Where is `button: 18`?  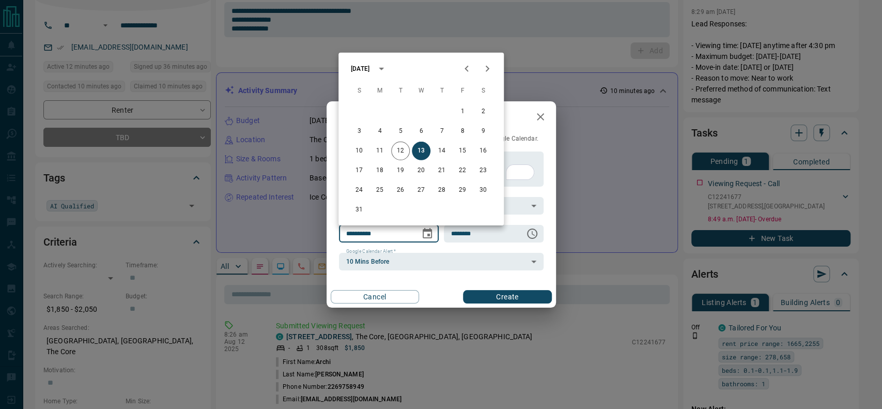
button: 18 is located at coordinates (380, 171).